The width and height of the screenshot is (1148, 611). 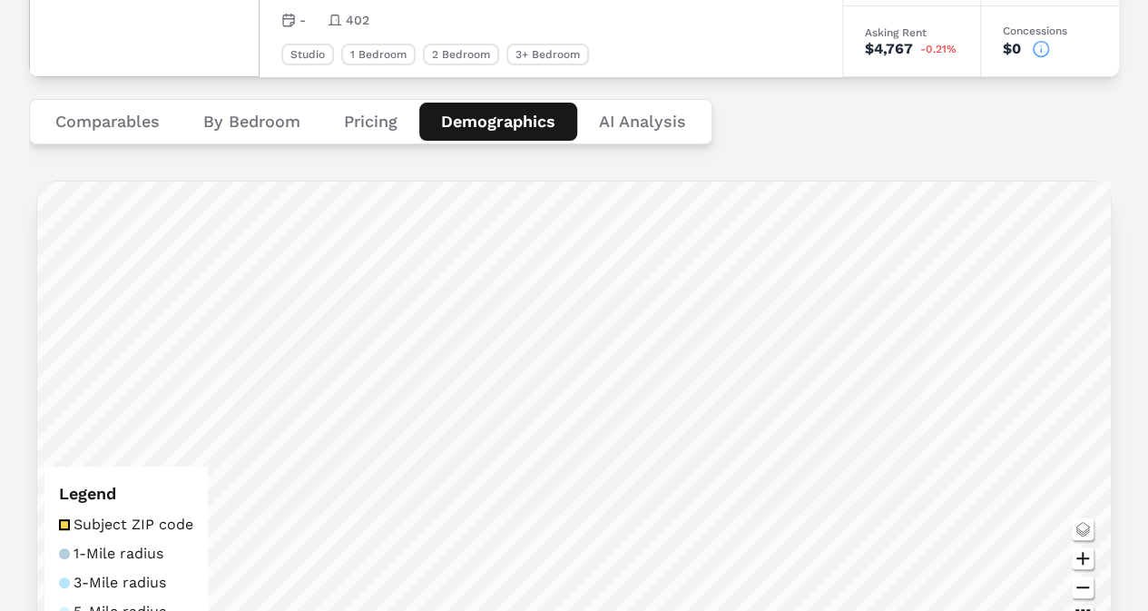 I want to click on div: 1 Bedroom, so click(x=379, y=54).